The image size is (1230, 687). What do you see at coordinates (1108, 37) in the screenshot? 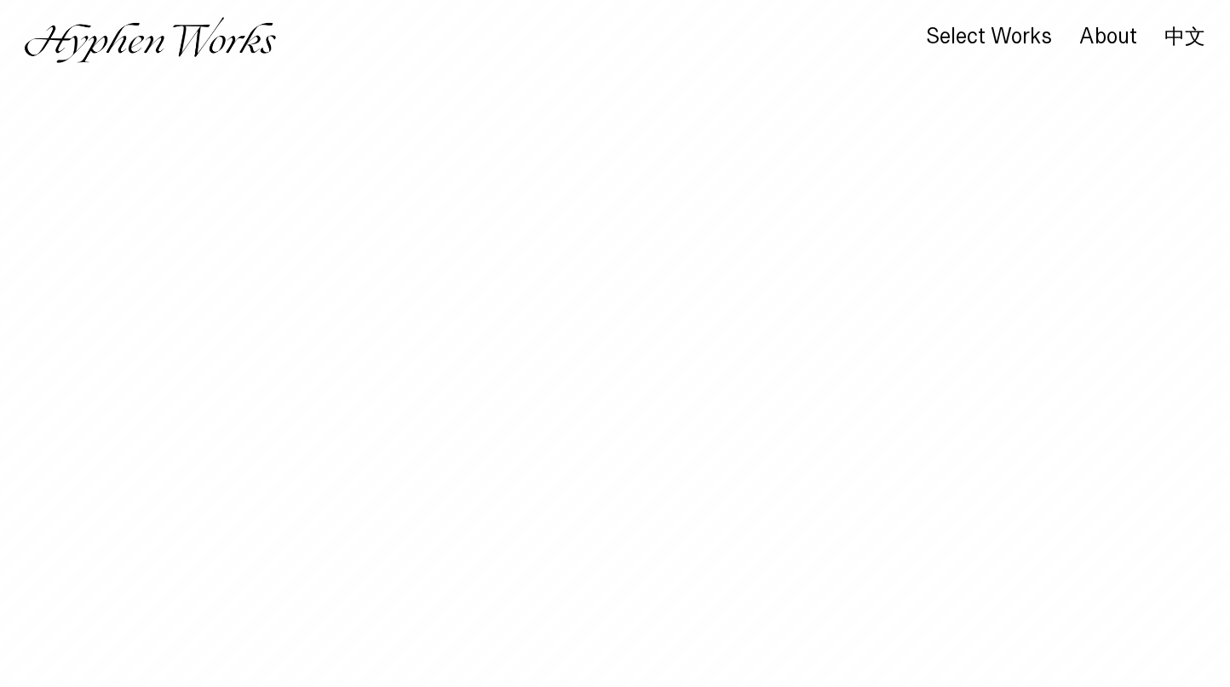
I see `a: About` at bounding box center [1108, 37].